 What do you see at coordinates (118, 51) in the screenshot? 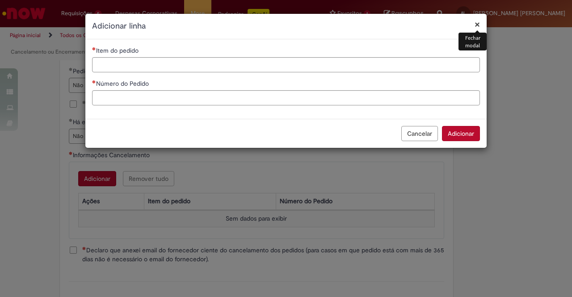
I see `span: Item do pedido` at bounding box center [118, 51].